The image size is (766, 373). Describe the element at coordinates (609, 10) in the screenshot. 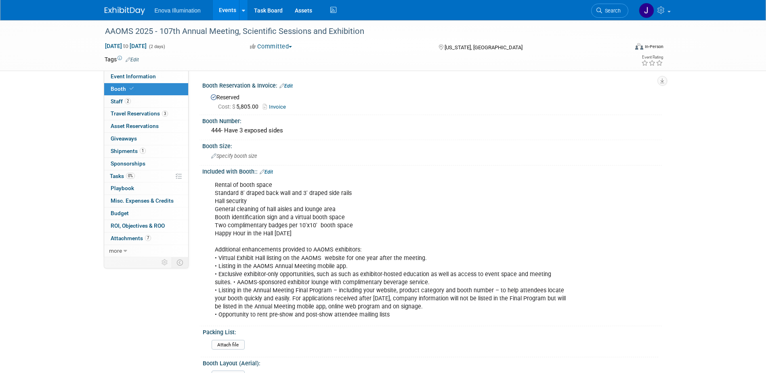

I see `a: Search` at that location.